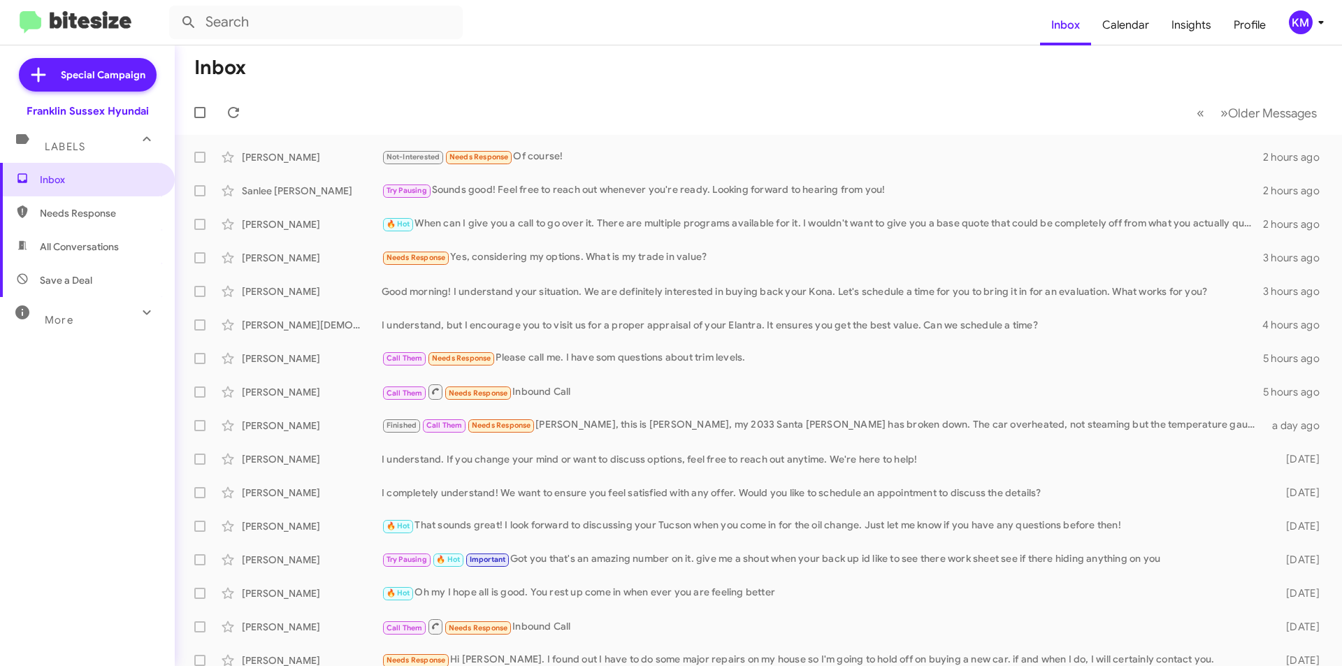 The height and width of the screenshot is (666, 1342). Describe the element at coordinates (413, 157) in the screenshot. I see `span: Not-Interested` at that location.